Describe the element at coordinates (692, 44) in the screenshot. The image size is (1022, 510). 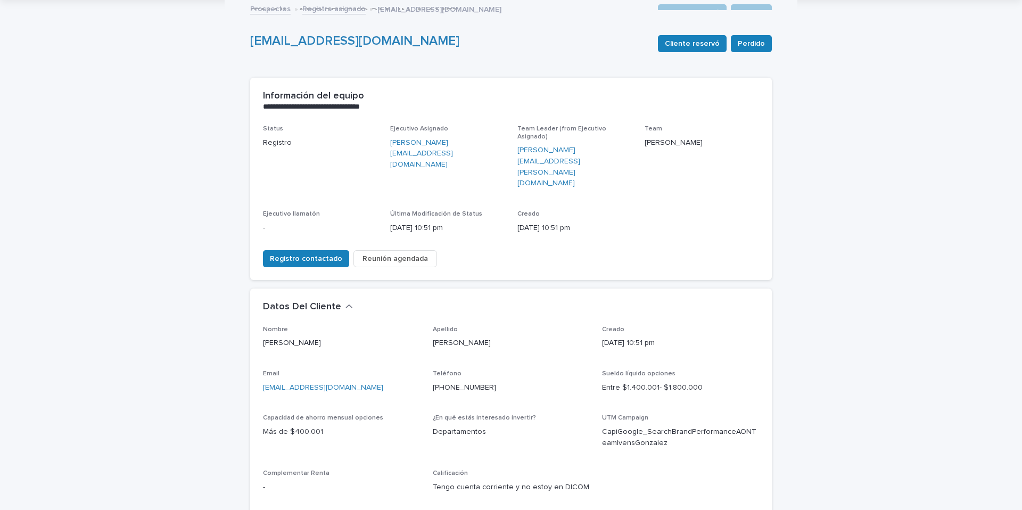
I see `span: Cliente reservó` at that location.